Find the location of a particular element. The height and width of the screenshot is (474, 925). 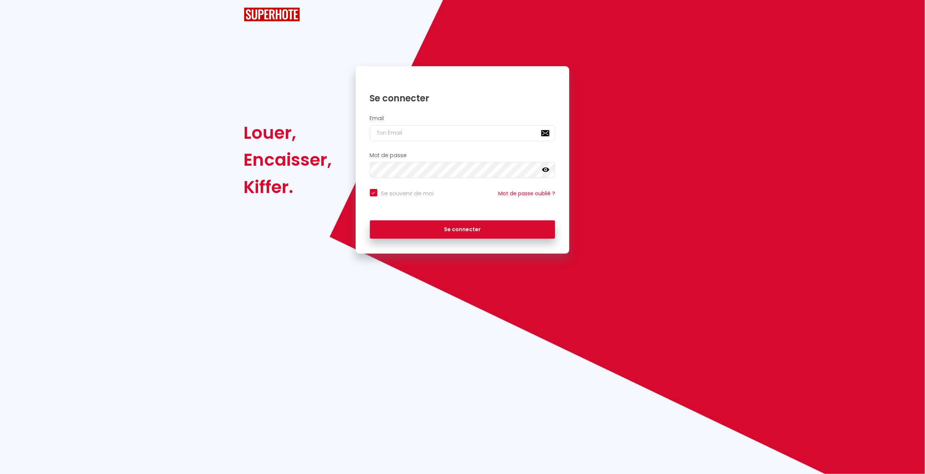

a: Mot de passe oublié ? is located at coordinates (526, 193).